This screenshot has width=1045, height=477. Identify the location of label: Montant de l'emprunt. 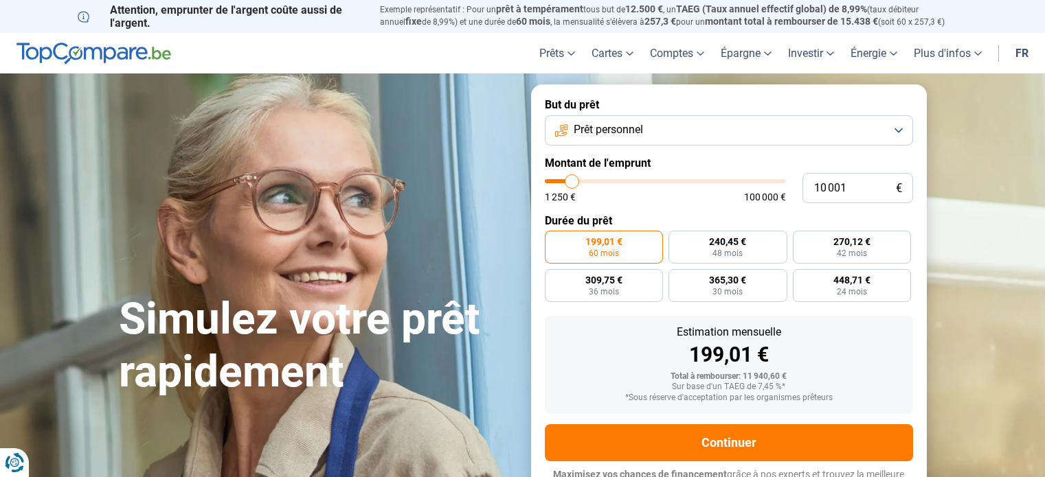
(729, 163).